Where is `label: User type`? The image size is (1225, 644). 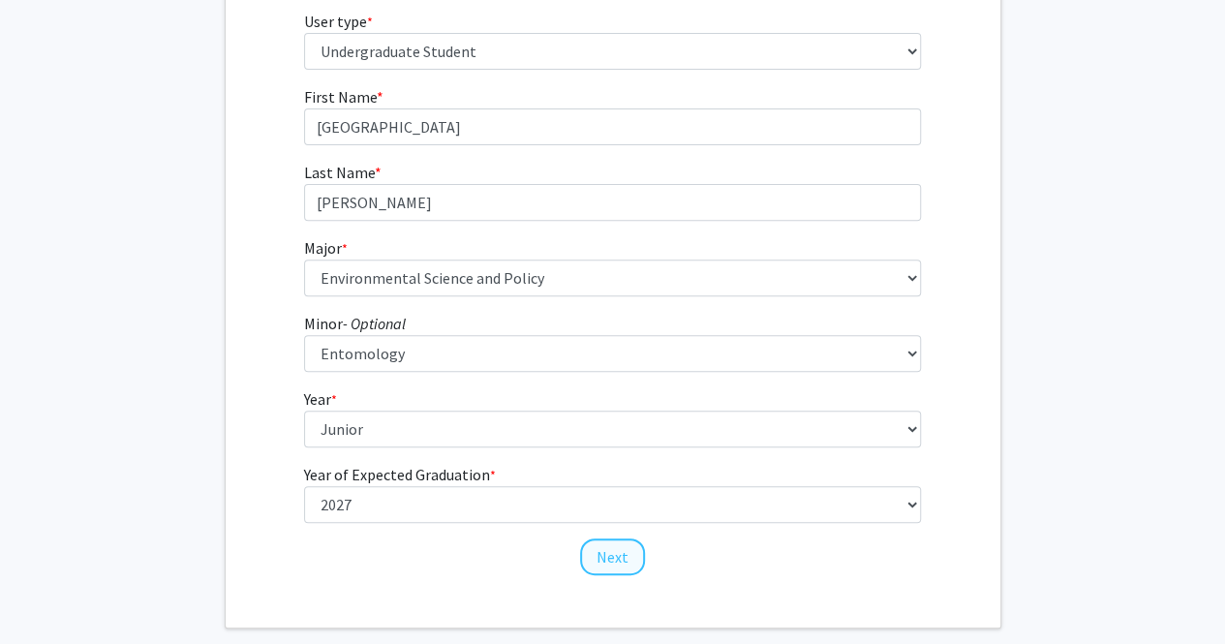
label: User type is located at coordinates (338, 21).